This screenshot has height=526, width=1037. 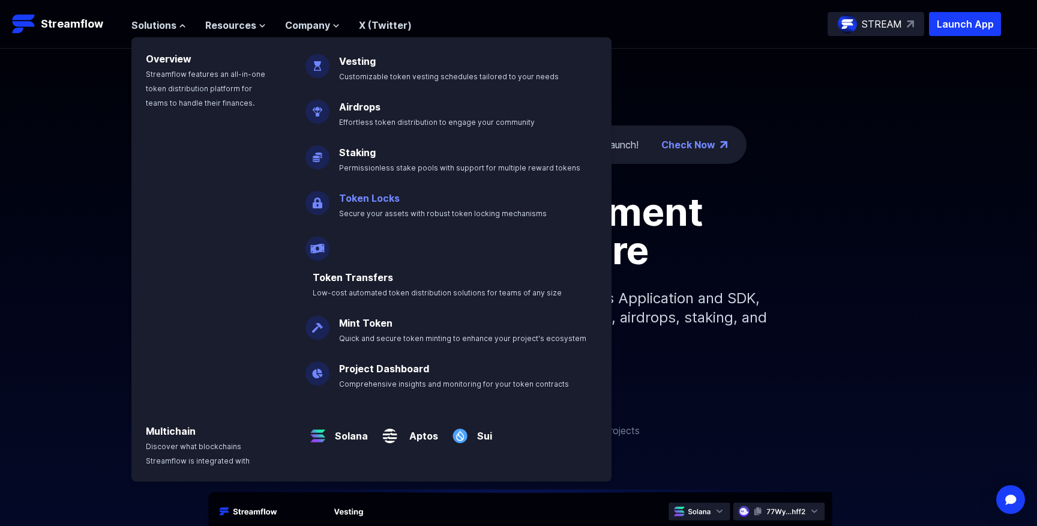 I want to click on p: Launch App, so click(x=965, y=24).